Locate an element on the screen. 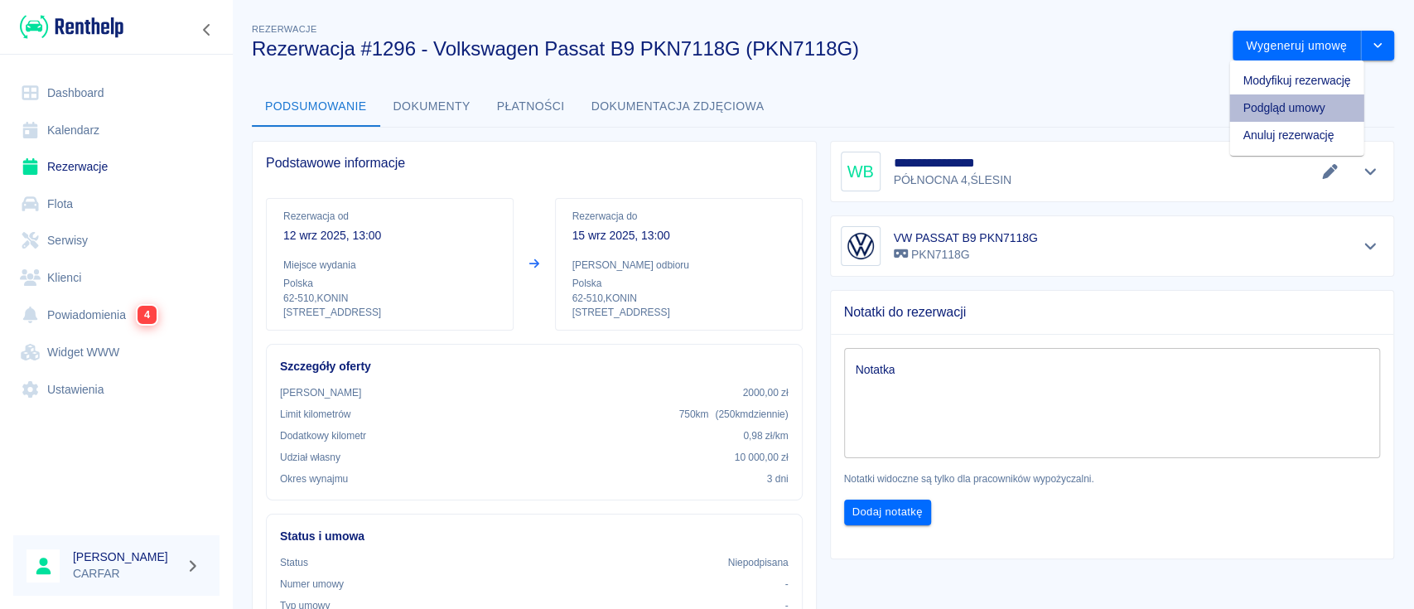  img: Renthelp logo is located at coordinates (71, 27).